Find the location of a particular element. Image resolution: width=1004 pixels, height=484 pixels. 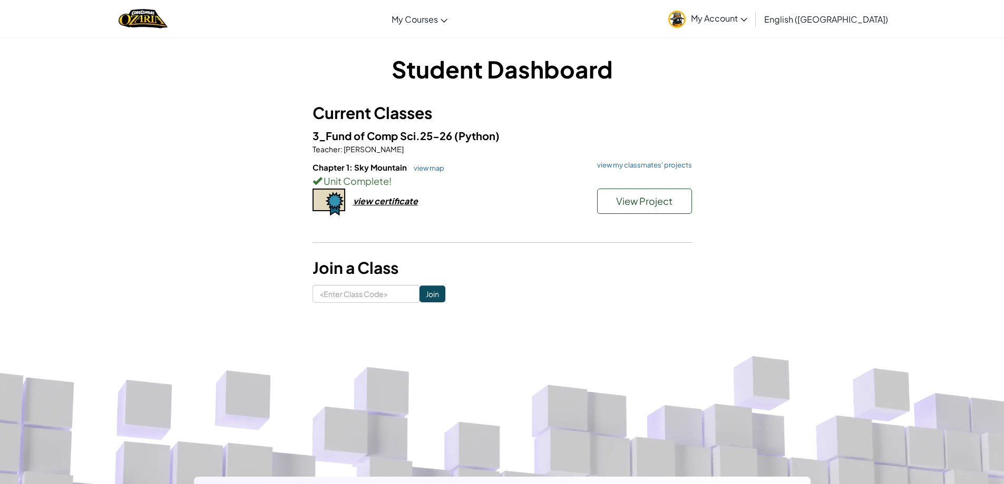

span: Chapter 1: Sky Mountain is located at coordinates (360, 167).